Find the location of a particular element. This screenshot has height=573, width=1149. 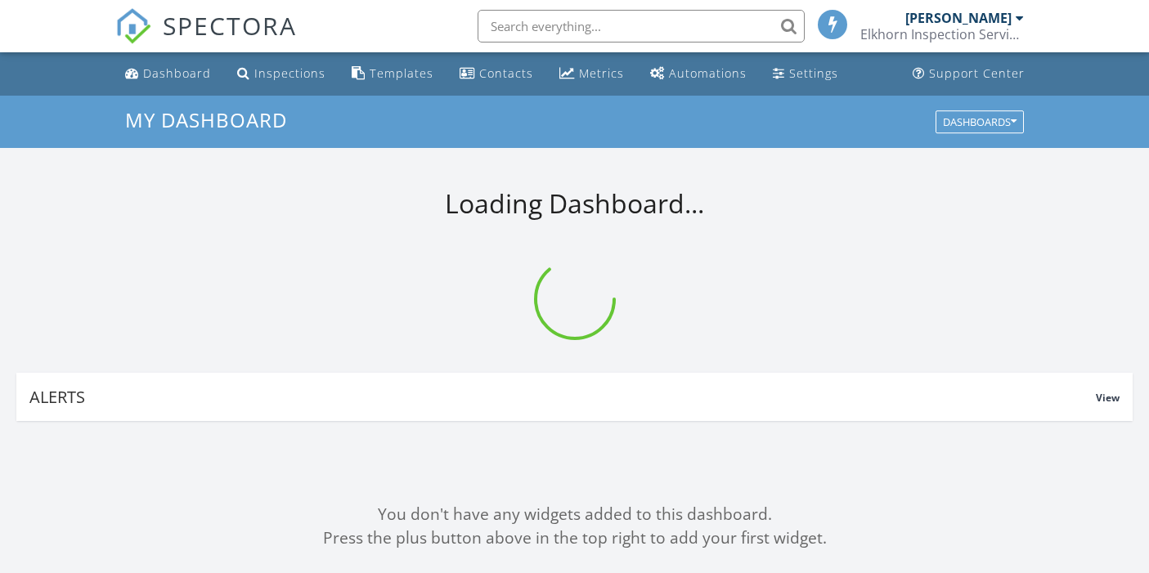

div: Metrics is located at coordinates (601, 73).